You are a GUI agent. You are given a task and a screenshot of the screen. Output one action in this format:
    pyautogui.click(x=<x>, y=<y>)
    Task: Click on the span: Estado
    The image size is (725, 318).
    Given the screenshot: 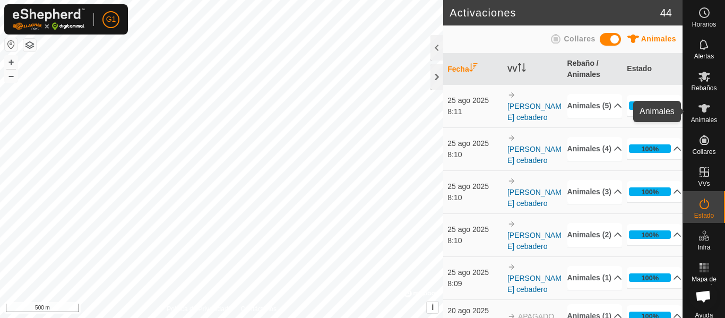 What is the action you would take?
    pyautogui.click(x=704, y=216)
    